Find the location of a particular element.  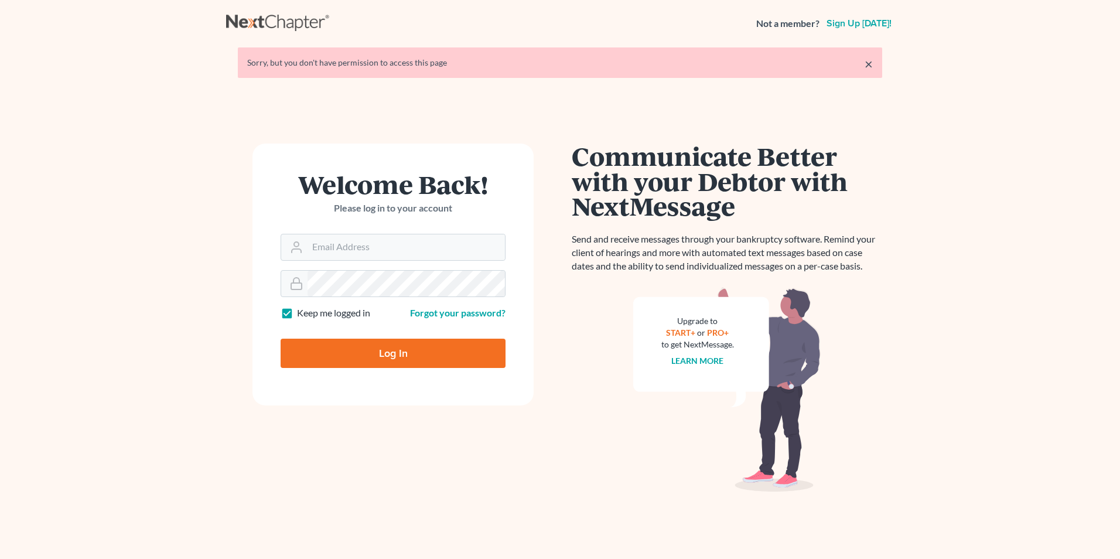

a: Forgot your password? is located at coordinates (457, 312).